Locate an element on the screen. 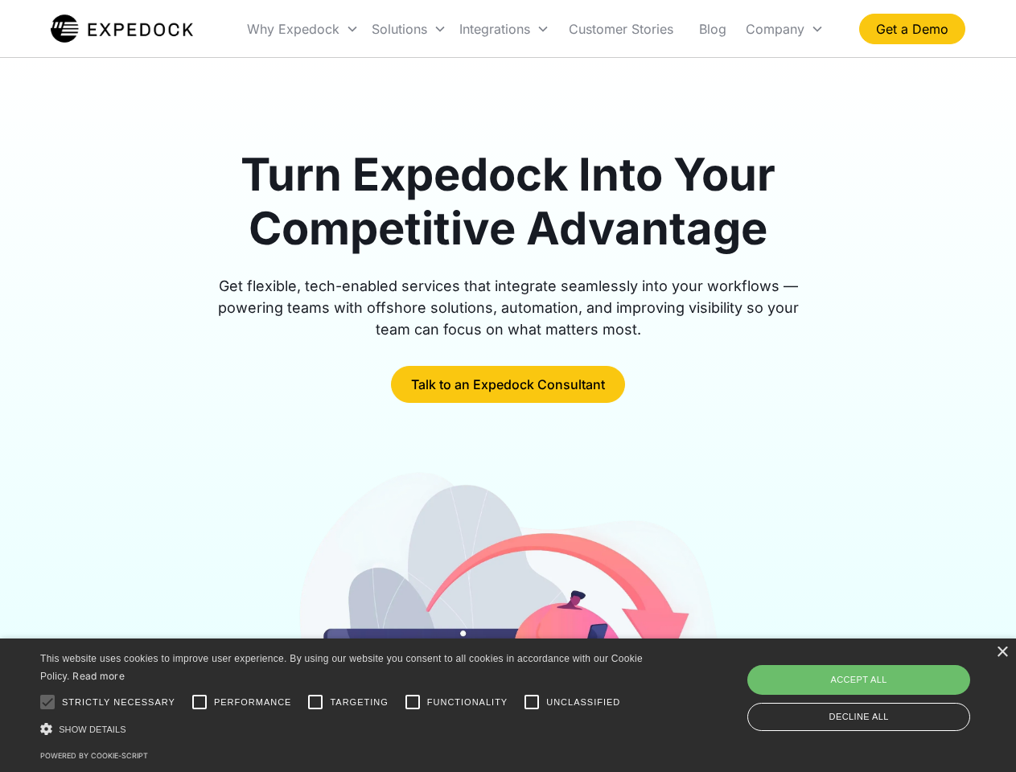 The image size is (1016, 772). span: Unclassified is located at coordinates (583, 702).